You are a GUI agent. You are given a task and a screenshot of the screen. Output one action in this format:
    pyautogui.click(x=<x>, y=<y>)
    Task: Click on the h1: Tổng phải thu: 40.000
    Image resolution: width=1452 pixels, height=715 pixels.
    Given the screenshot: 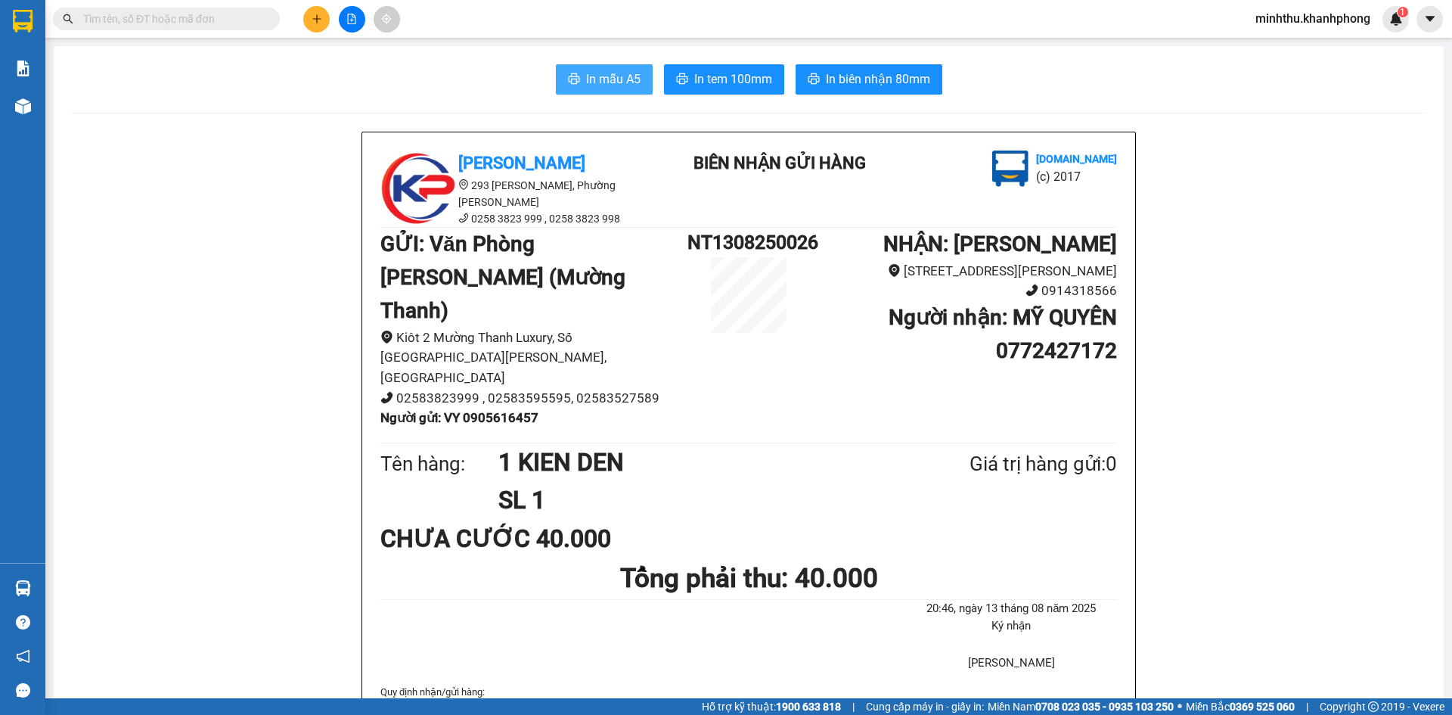 What is the action you would take?
    pyautogui.click(x=749, y=578)
    